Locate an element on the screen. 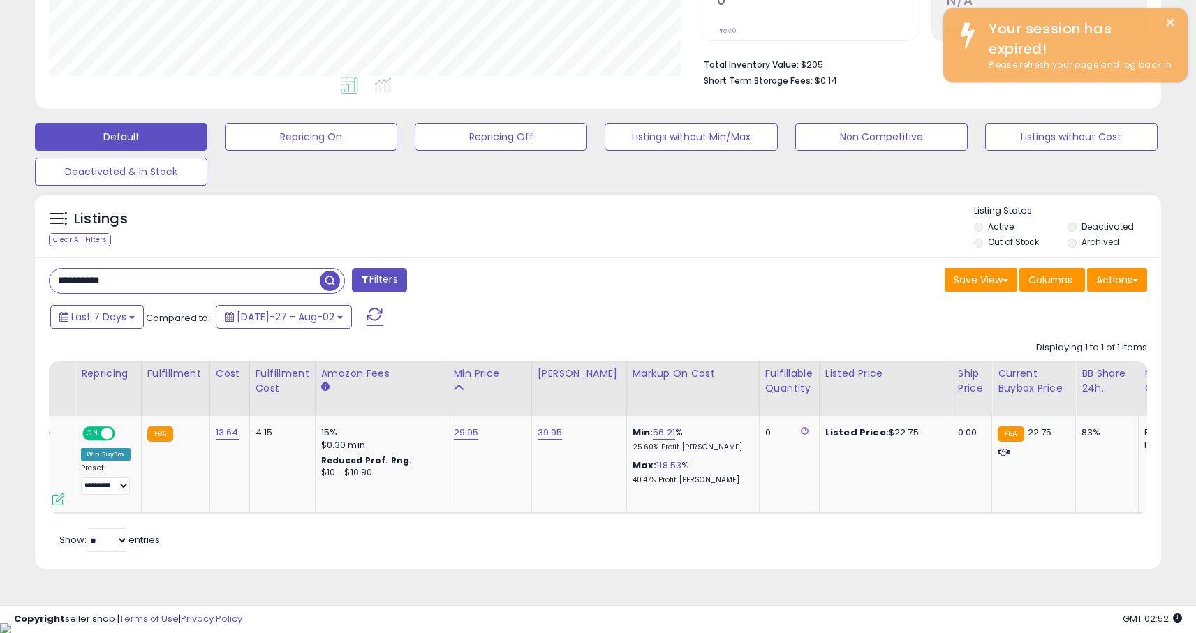  span: Show: entries is located at coordinates (110, 540).